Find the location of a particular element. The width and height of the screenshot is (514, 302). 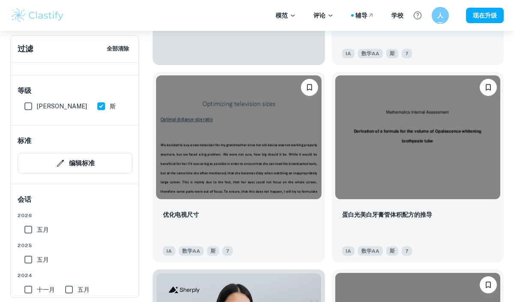

a: 书签优化电视尺寸IA数学AA斯7 is located at coordinates (239, 167).